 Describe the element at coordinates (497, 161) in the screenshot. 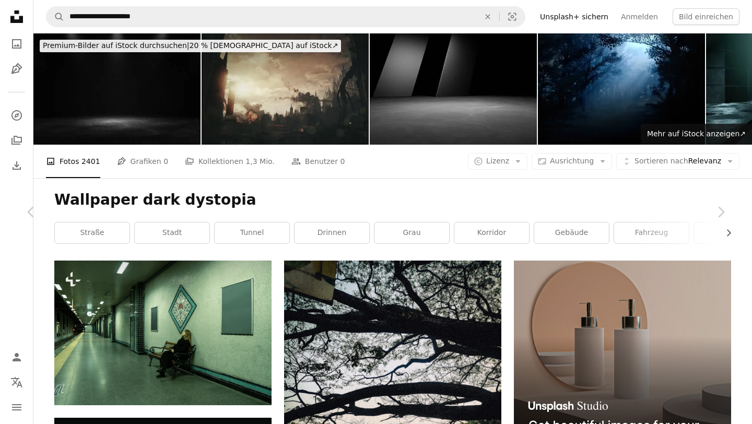

I see `button: Lizenz` at that location.